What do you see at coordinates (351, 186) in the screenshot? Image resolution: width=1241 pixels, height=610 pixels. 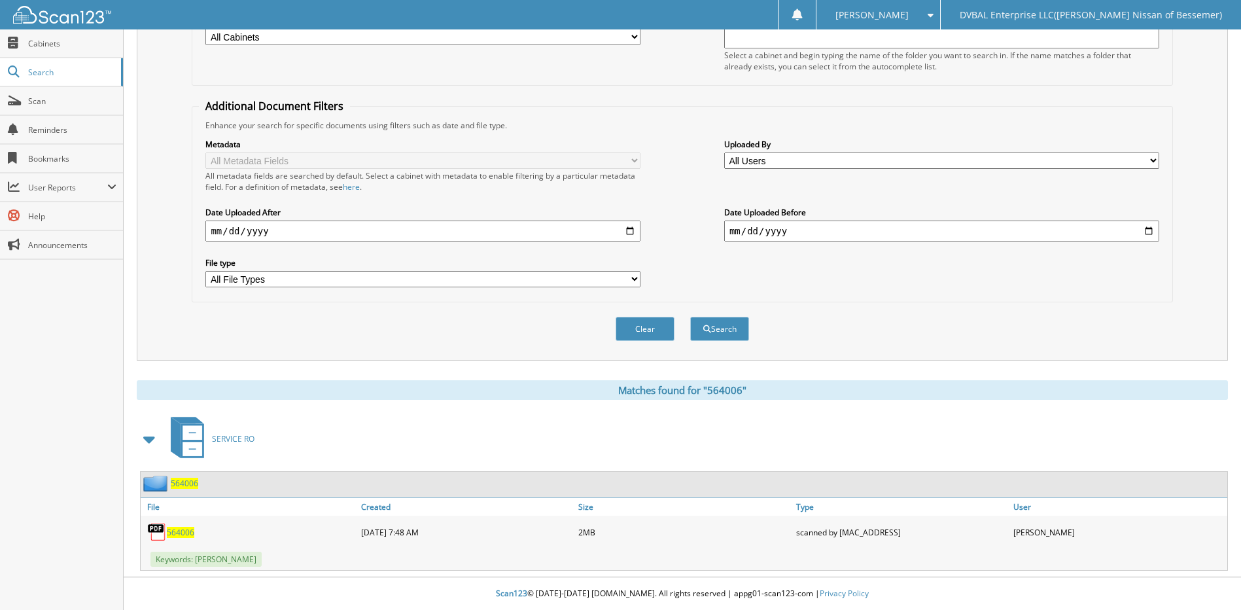 I see `a: here` at bounding box center [351, 186].